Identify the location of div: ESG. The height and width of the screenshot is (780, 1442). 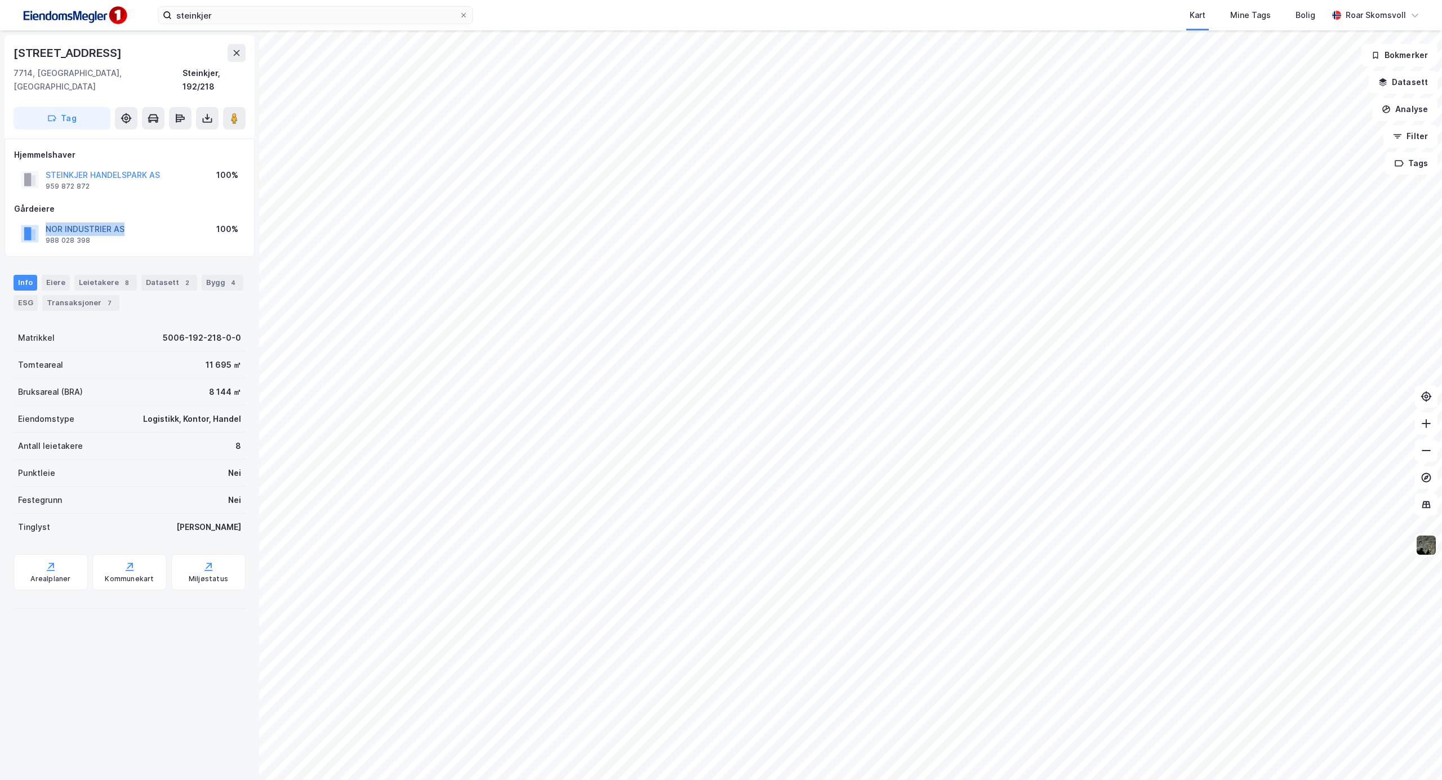
(25, 303).